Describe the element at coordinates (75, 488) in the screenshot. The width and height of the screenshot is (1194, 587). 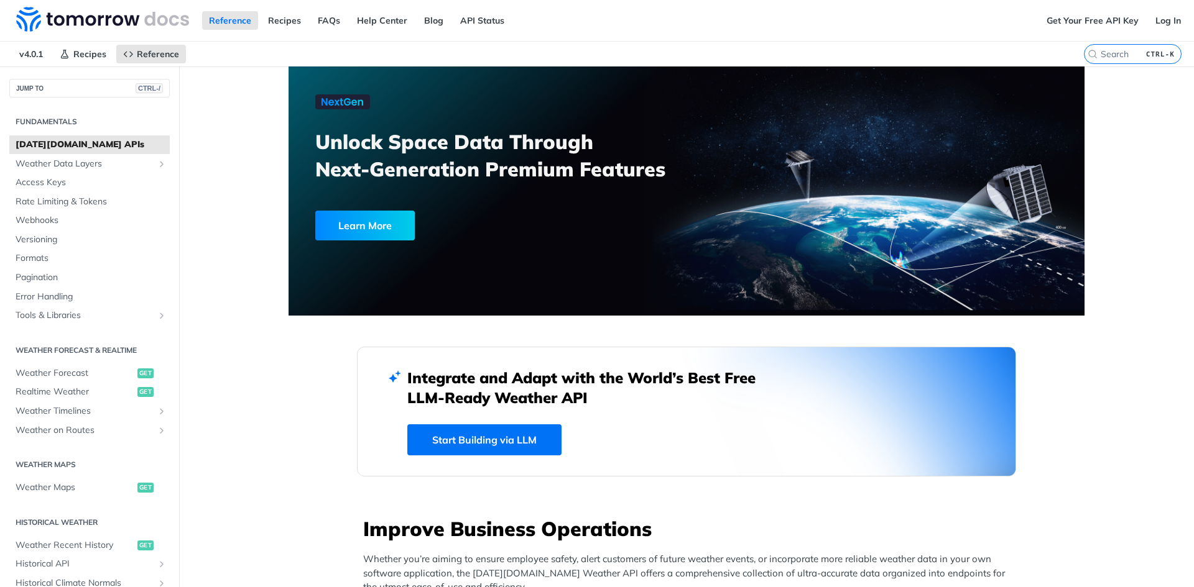
I see `span: Weather Maps` at that location.